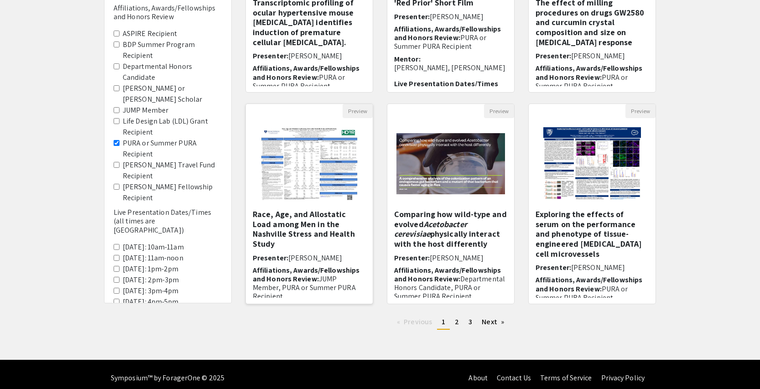 This screenshot has width=760, height=389. I want to click on h5: Comparing how wild-type and evolved physically interact with the host differently, so click(451, 229).